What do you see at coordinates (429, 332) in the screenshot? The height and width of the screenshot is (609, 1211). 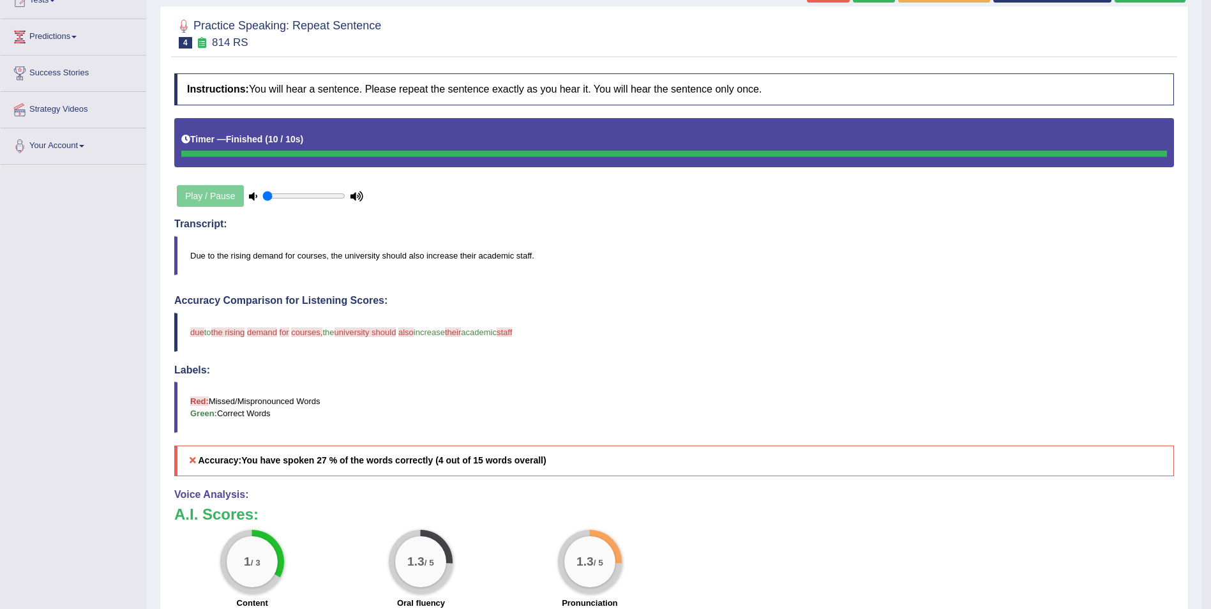 I see `span: increase` at bounding box center [429, 332].